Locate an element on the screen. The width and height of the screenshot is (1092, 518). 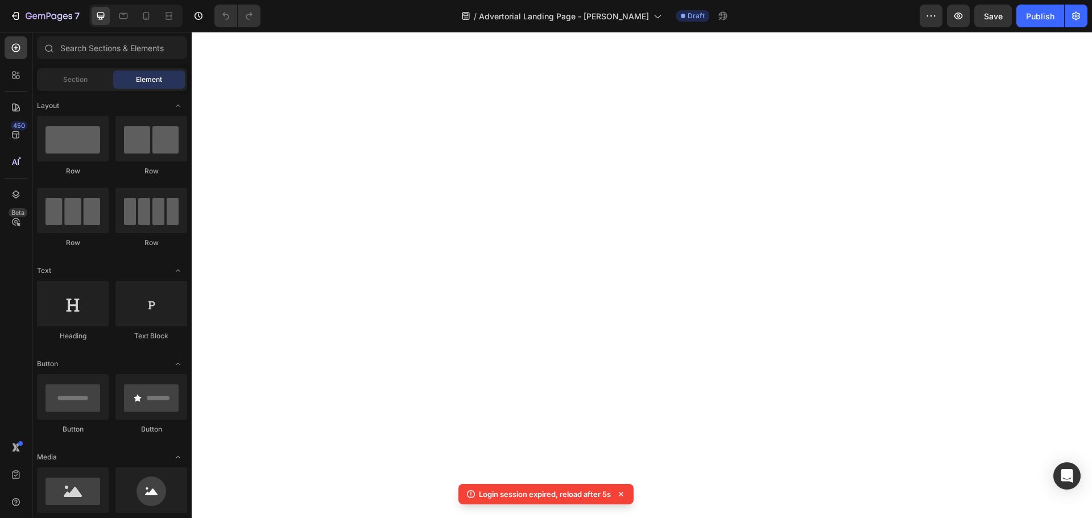
button: 7 is located at coordinates (44, 16).